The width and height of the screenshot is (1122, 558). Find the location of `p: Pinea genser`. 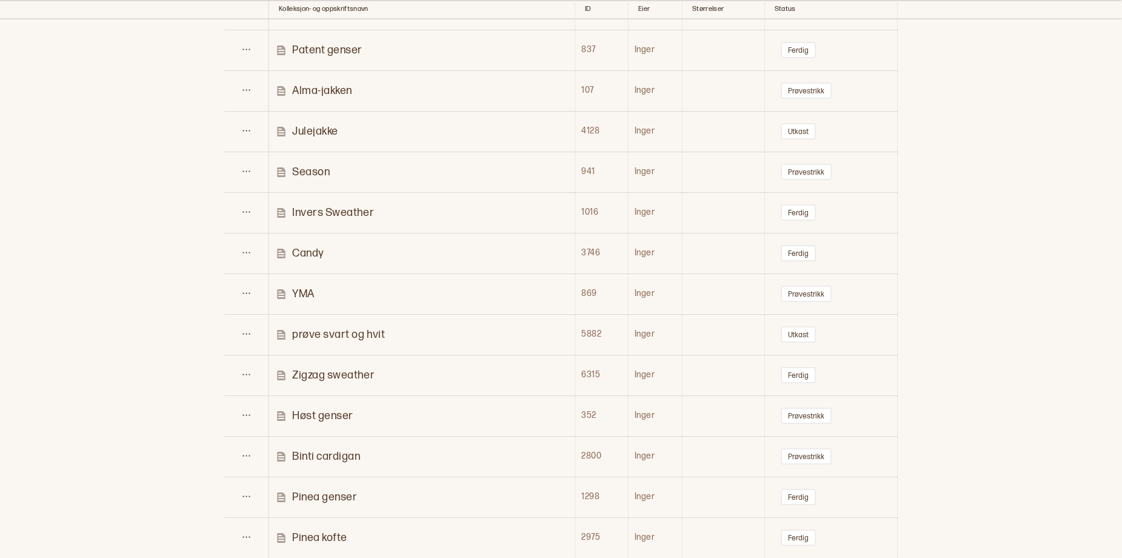

p: Pinea genser is located at coordinates (324, 497).